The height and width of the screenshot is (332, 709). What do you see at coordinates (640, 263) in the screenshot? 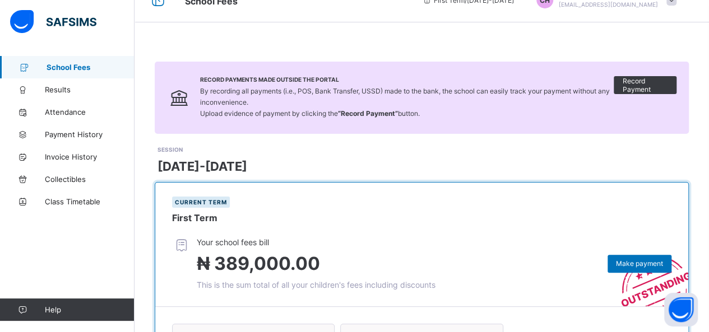
I see `span: Make payment` at bounding box center [640, 263].